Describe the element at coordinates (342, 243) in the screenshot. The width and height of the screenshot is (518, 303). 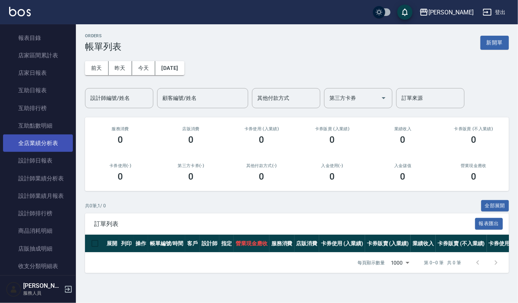
I see `th: 卡券使用 (入業績)` at that location.